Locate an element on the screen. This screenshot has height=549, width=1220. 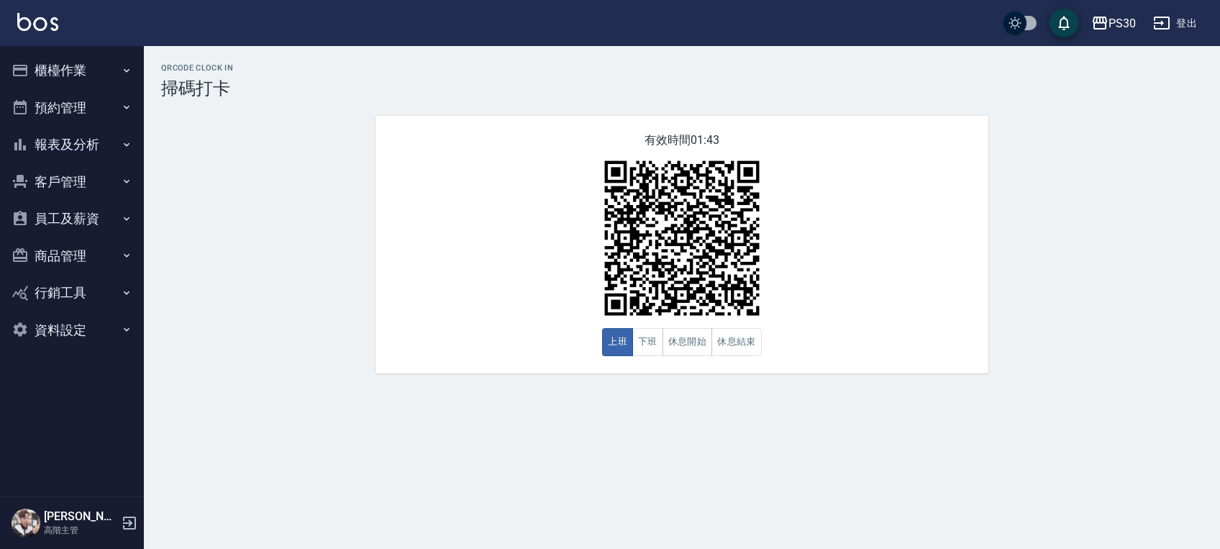
button: 下班 is located at coordinates (648, 342).